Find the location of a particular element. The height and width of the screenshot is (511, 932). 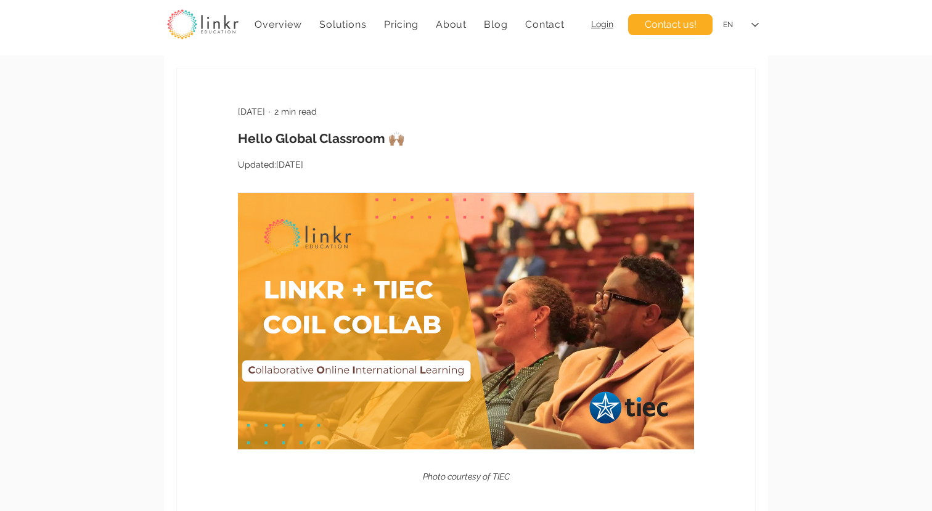

span: Photo courtesy of TIEC is located at coordinates (466, 476).